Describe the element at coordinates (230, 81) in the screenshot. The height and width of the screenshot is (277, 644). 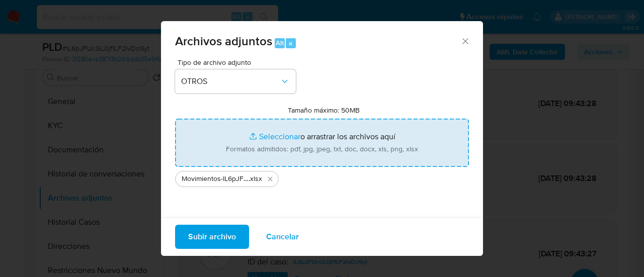
I see `span: OTROS` at that location.